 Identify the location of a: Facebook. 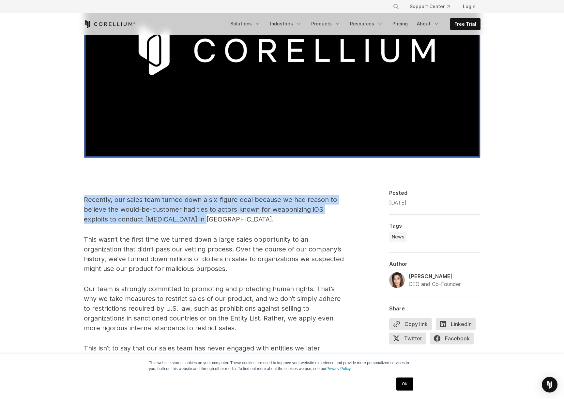
(453, 340).